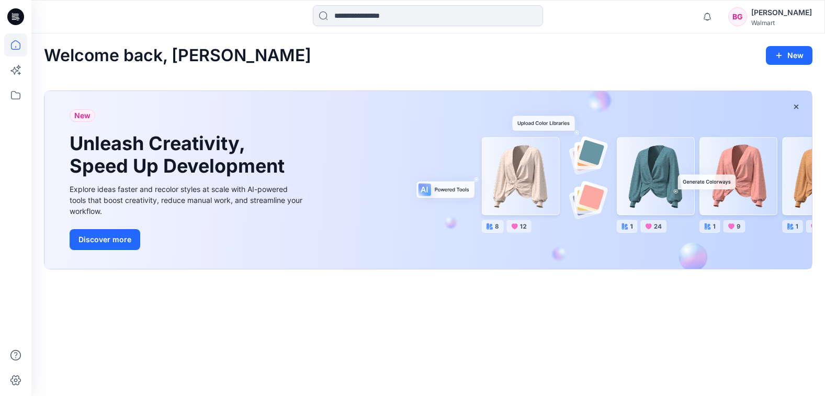 The image size is (825, 396). I want to click on h1: Unleash Creativity, Speed Up Development, so click(179, 155).